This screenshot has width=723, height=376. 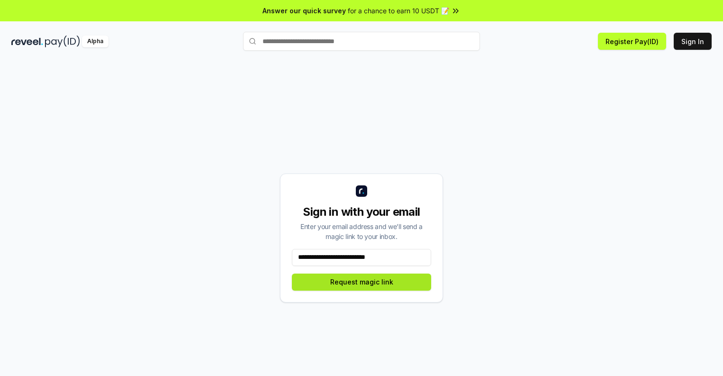 What do you see at coordinates (362, 231) in the screenshot?
I see `div: Enter your email address and we’ll send a magic link to your inbox.` at bounding box center [362, 231].